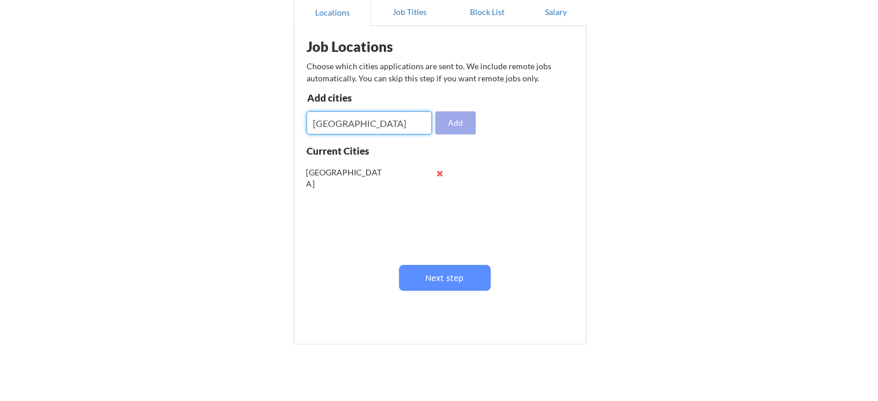  I want to click on div: Choose which cities applications are sent to. We include remote jobs automatically. You can skip ..., so click(439, 72).